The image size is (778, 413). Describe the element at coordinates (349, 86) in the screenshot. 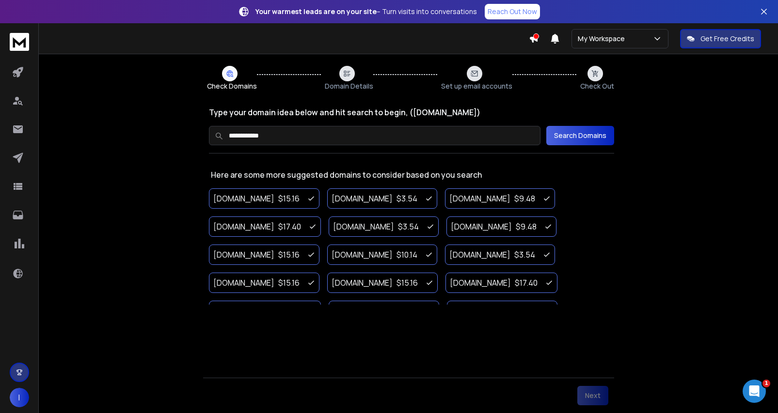

I see `span: Domain Details` at that location.